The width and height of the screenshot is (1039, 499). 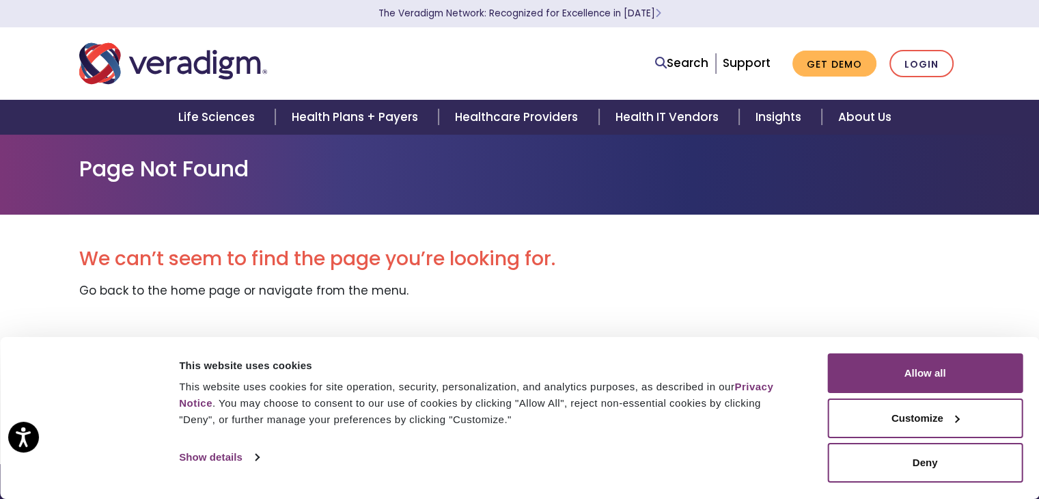 I want to click on a: Life Sciences, so click(x=219, y=117).